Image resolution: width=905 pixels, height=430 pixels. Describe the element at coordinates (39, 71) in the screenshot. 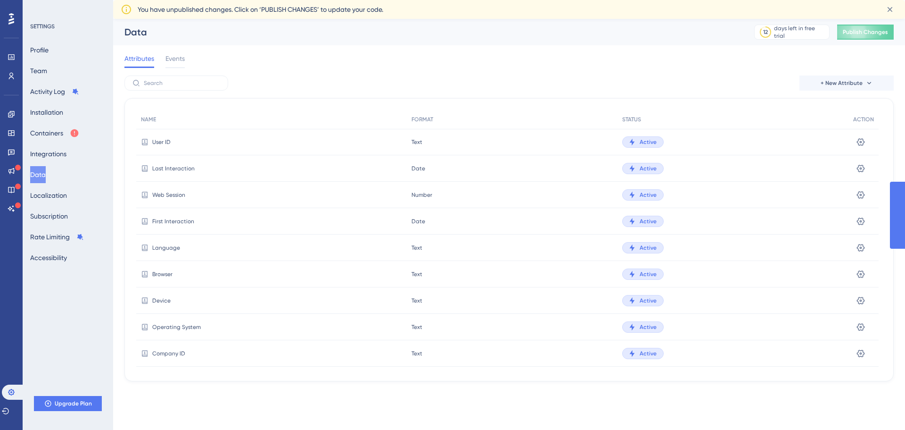

I see `button: Team` at that location.